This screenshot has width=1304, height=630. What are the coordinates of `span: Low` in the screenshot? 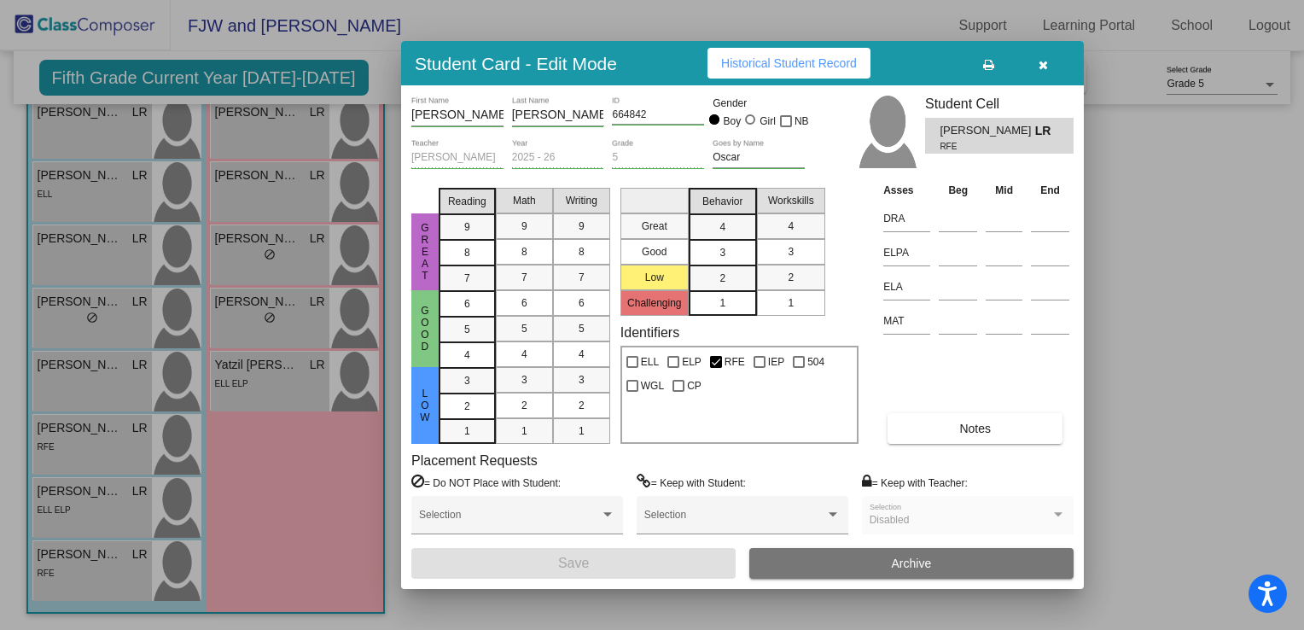 It's located at (425, 405).